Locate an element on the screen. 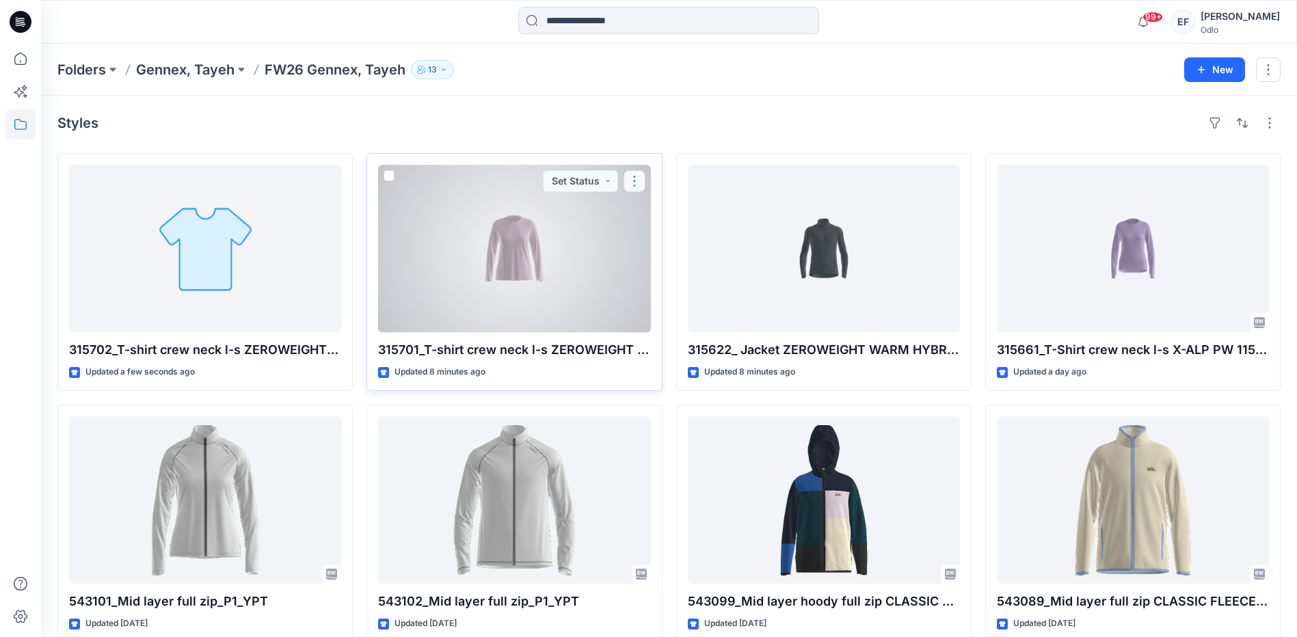 Image resolution: width=1297 pixels, height=637 pixels. a: 315701_T-shirt crew neck l-s ZEROWEIGHT CHILL-TEC_SMS_3D is located at coordinates (514, 248).